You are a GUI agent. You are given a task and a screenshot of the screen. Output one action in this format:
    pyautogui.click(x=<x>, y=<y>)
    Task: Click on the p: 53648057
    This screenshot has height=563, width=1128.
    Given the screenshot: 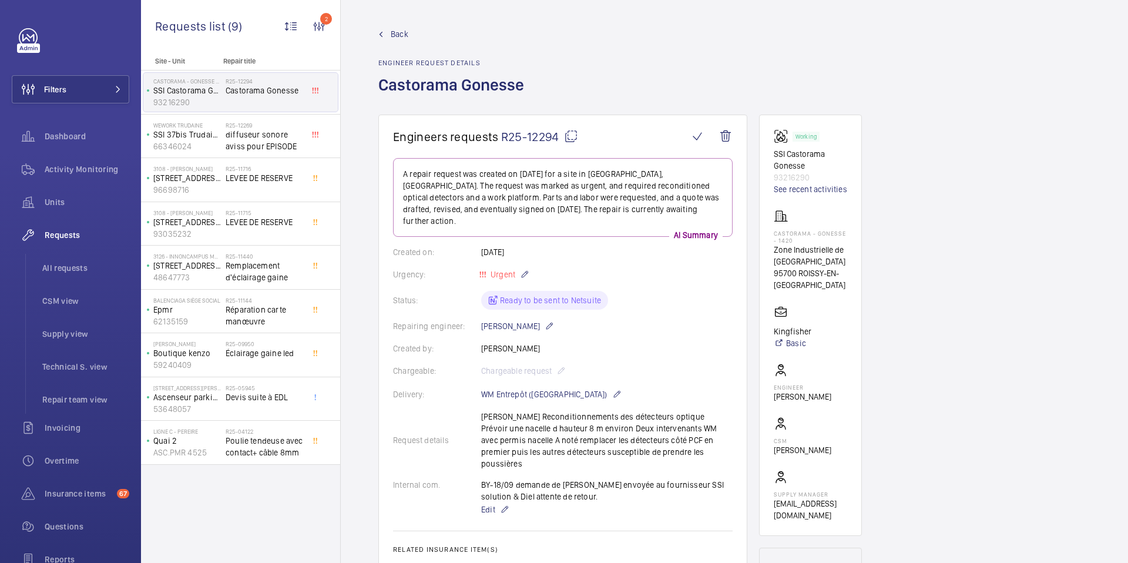 What is the action you would take?
    pyautogui.click(x=187, y=409)
    